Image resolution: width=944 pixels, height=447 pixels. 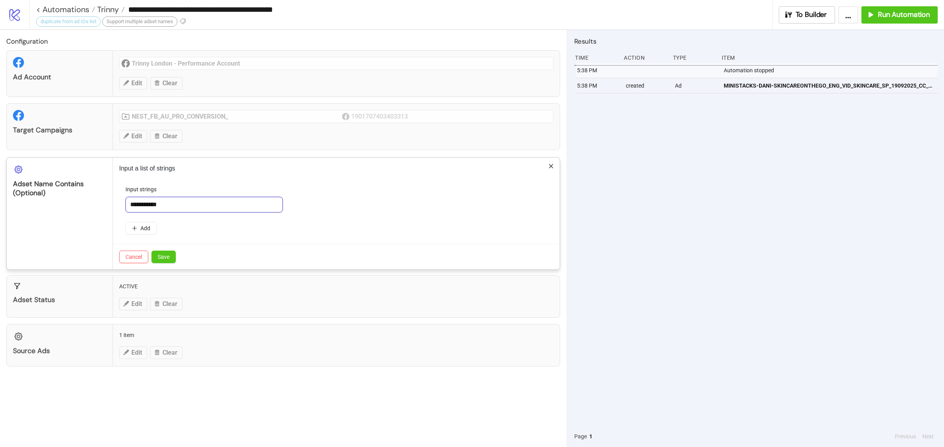 I want to click on div: duplicate from ad IDs list, so click(x=68, y=22).